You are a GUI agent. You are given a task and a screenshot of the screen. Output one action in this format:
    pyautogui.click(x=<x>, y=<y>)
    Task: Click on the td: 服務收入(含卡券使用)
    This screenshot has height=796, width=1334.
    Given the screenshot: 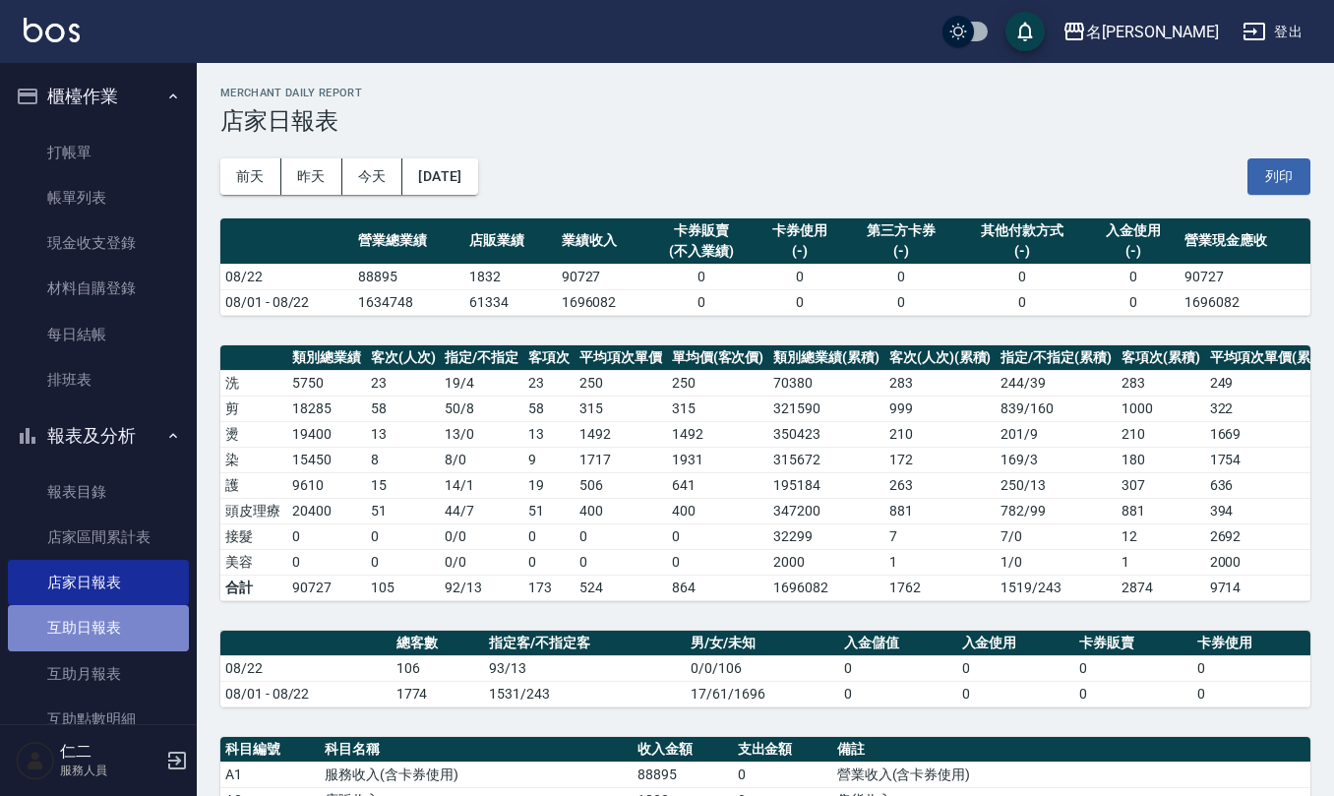 What is the action you would take?
    pyautogui.click(x=476, y=774)
    